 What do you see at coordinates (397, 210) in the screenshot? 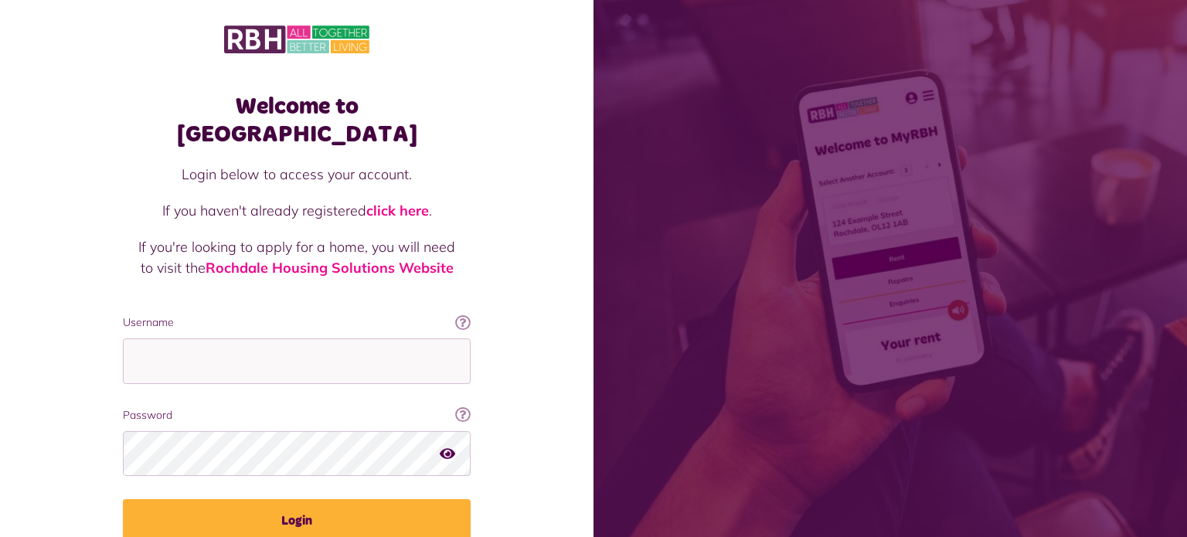
I see `a: click here` at bounding box center [397, 210].